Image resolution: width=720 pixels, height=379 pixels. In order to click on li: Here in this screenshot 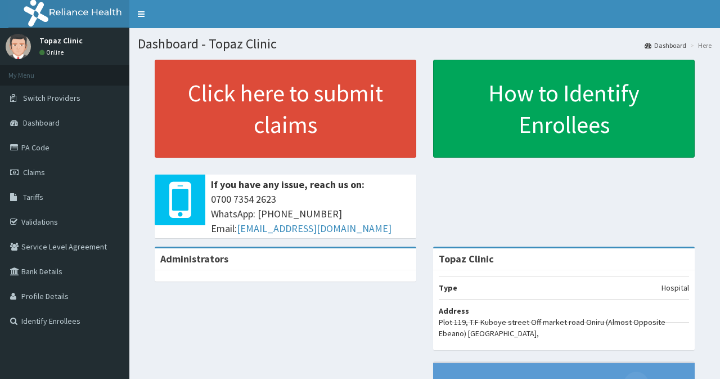, I will do `click(699, 45)`.